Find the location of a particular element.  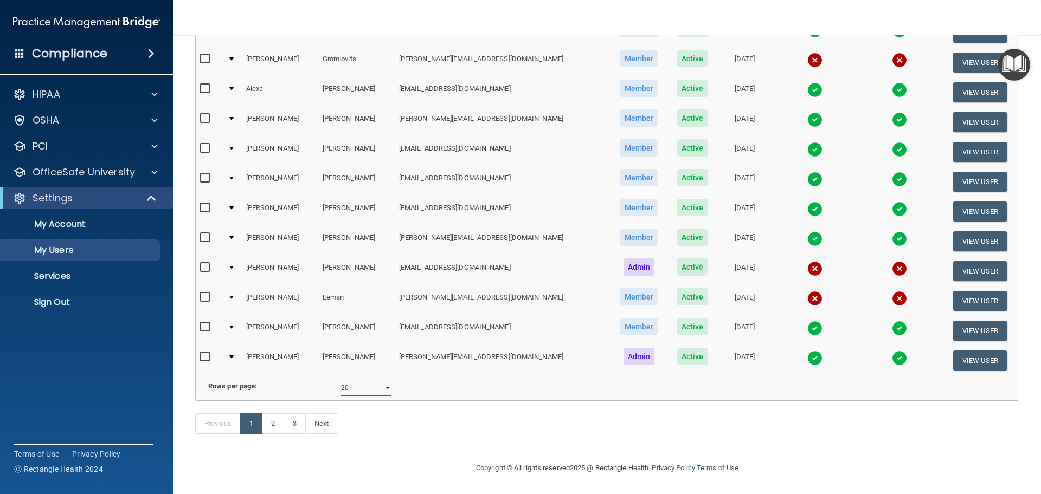

button: Open Resource Center is located at coordinates (1014, 65).